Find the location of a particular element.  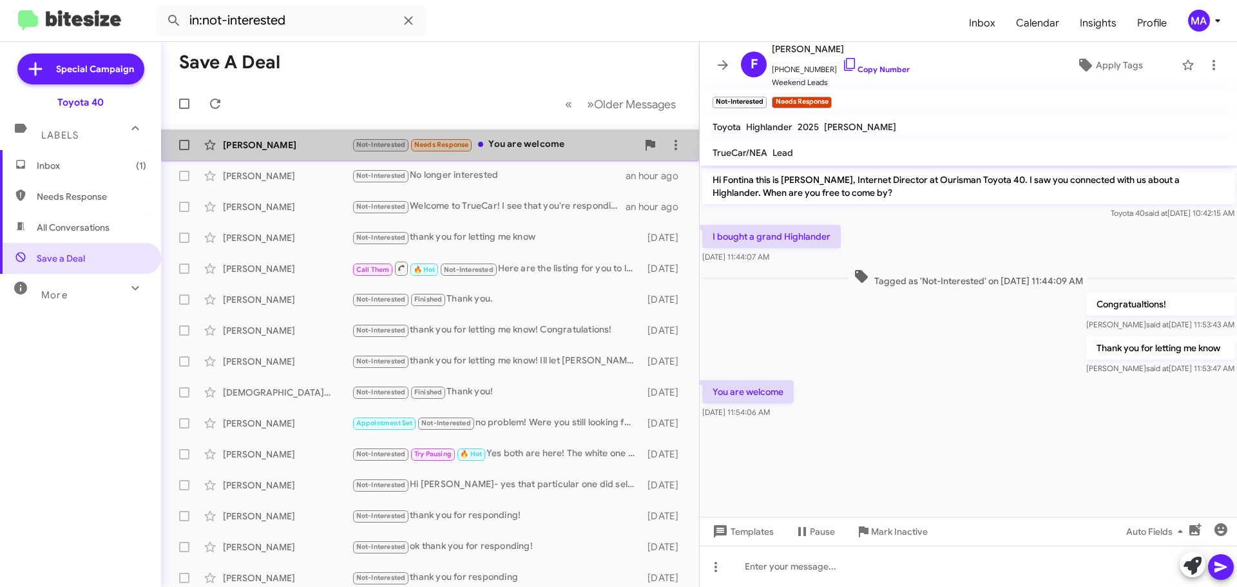

button: Apply Tags is located at coordinates (1108, 65).